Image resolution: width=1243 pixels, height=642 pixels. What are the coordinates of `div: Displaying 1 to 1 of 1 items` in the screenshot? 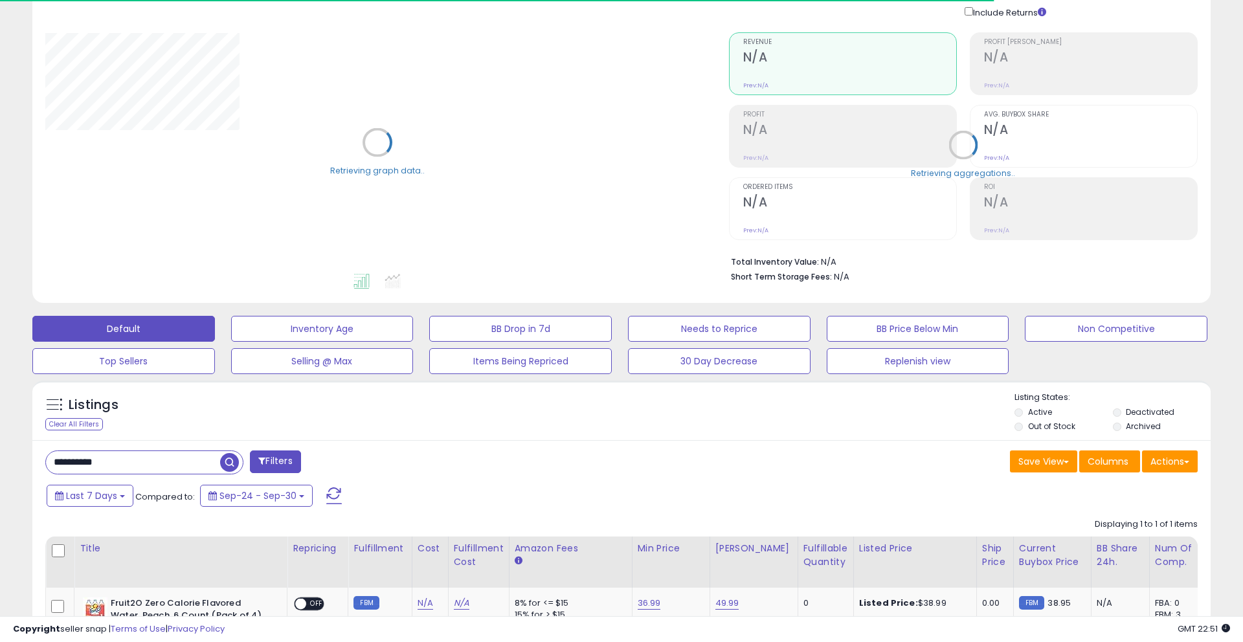 It's located at (1146, 524).